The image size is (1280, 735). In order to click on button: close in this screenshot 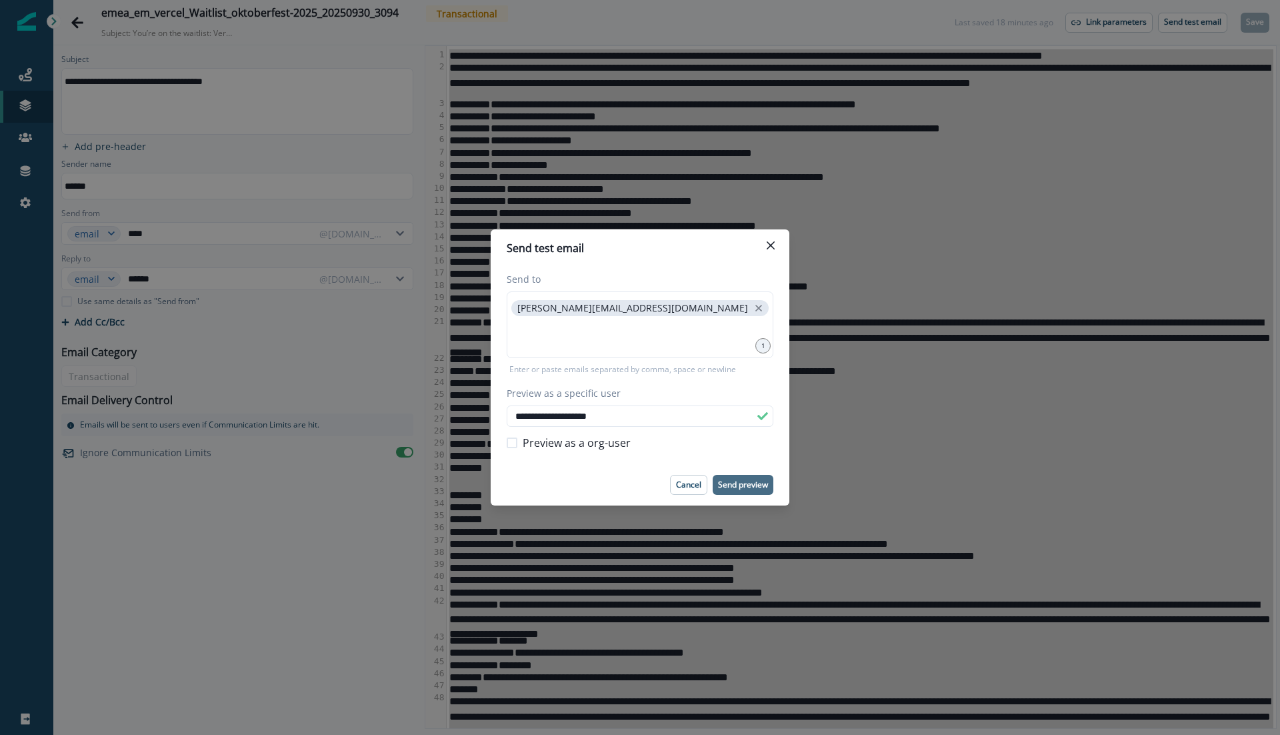, I will do `click(759, 308)`.